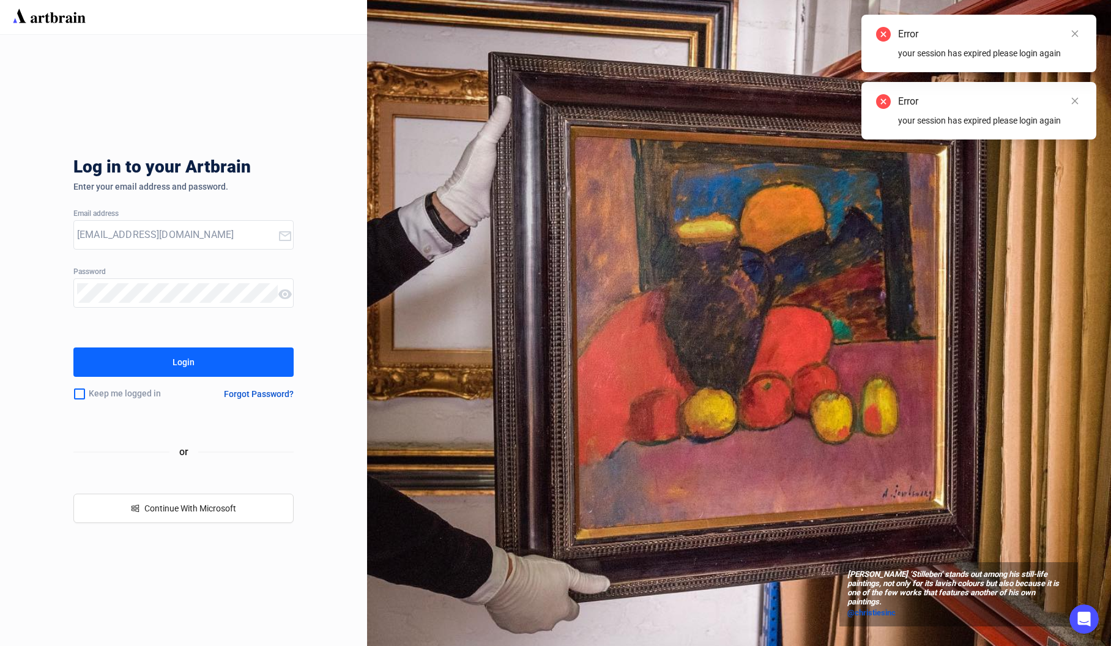  What do you see at coordinates (183, 362) in the screenshot?
I see `button: Login` at bounding box center [183, 362].